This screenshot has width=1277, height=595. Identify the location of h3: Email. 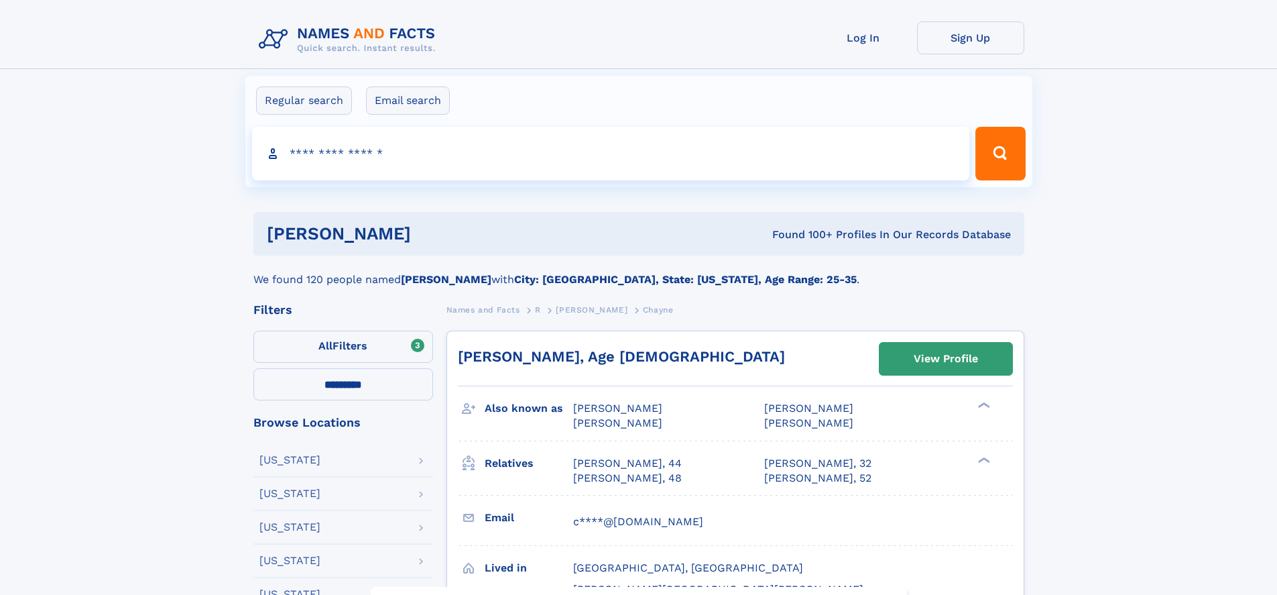
(529, 517).